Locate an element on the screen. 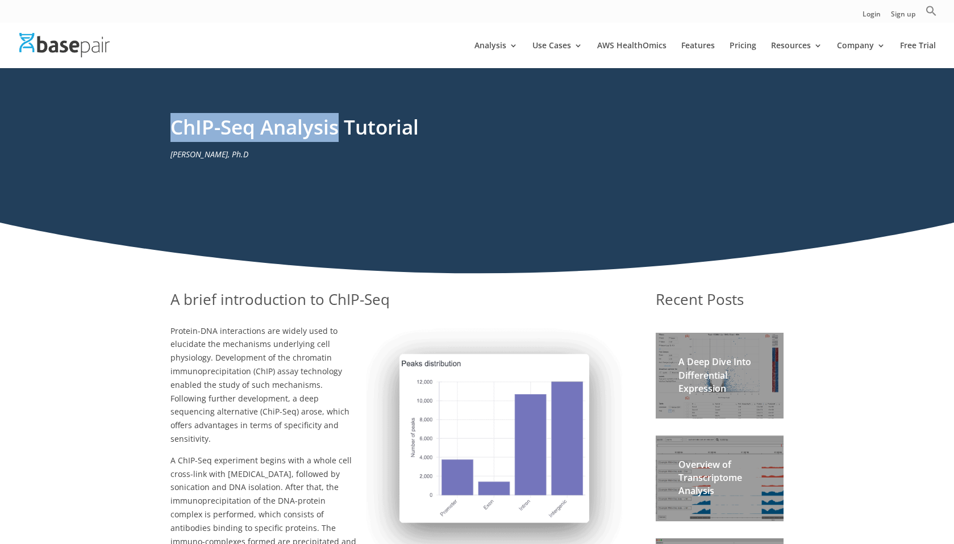  a: Free Trial is located at coordinates (918, 55).